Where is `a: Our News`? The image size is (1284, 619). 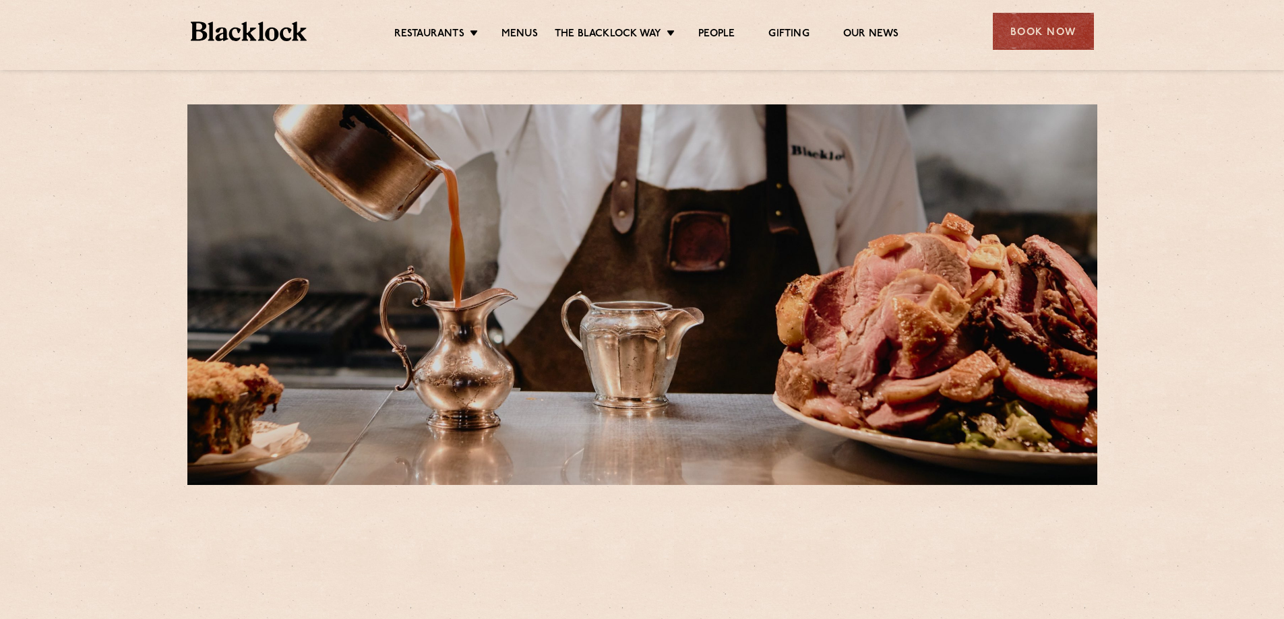 a: Our News is located at coordinates (871, 35).